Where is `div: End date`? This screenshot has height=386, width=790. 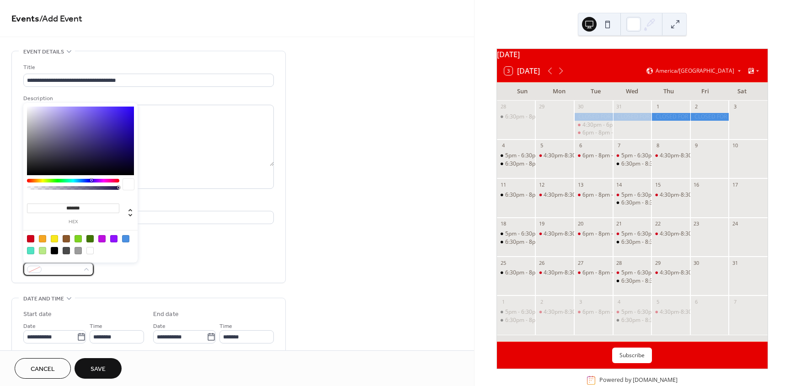
div: End date is located at coordinates (166, 314).